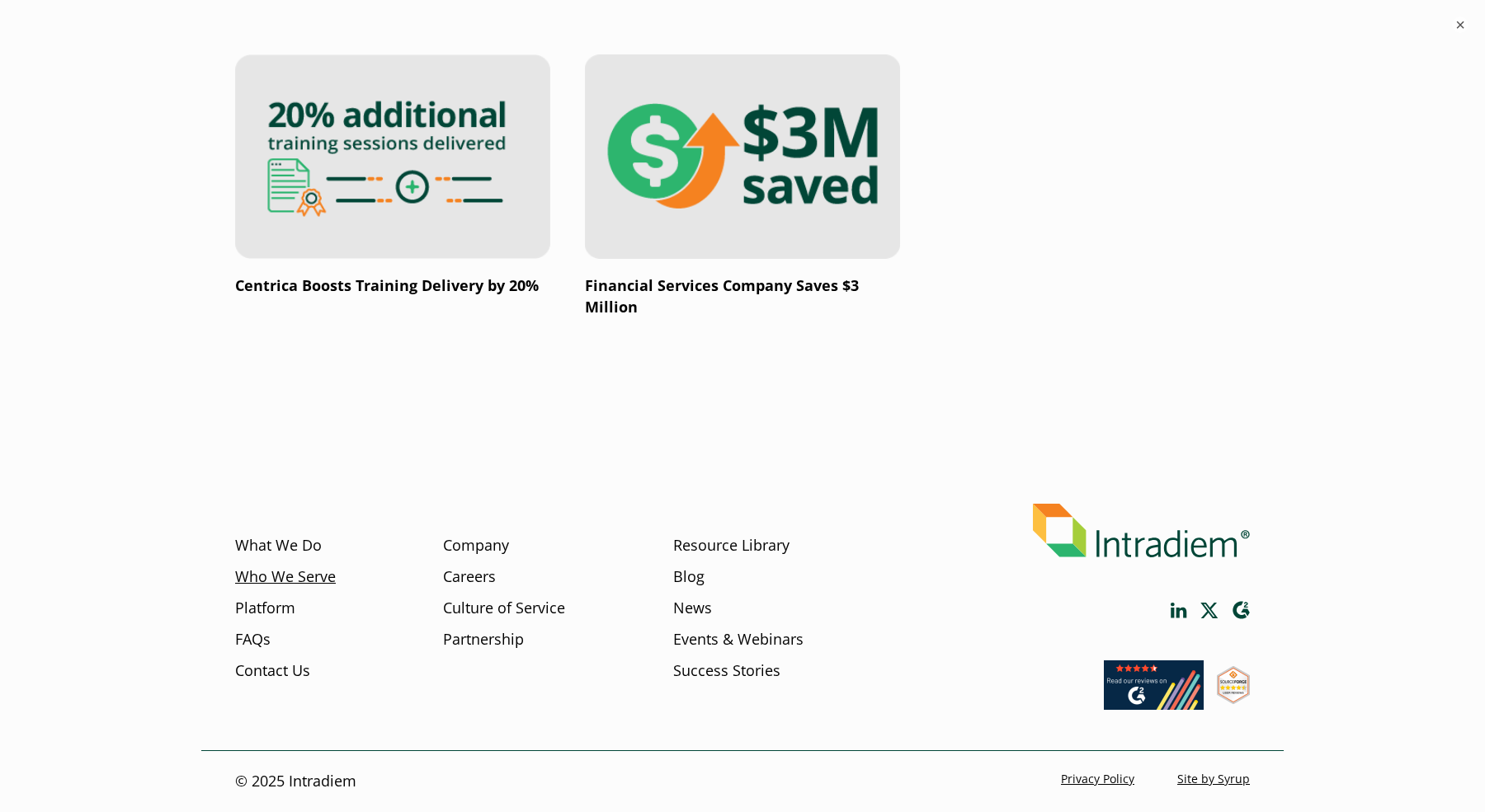 The image size is (1485, 812). Describe the element at coordinates (1153, 685) in the screenshot. I see `img: Read our reviews on G2` at that location.